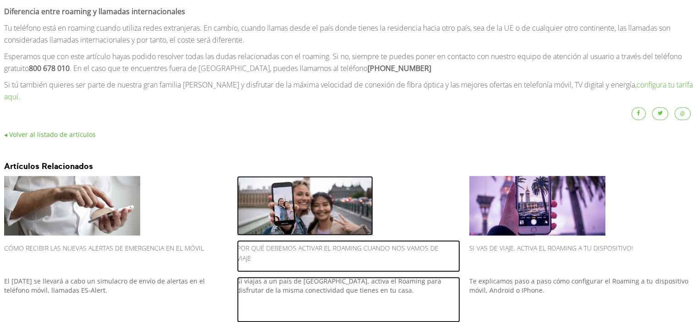 The height and width of the screenshot is (322, 697). I want to click on p: Esperamos que con este artículo hayas podido resolver todas las dudas relacionadas con el roaming..., so click(348, 62).